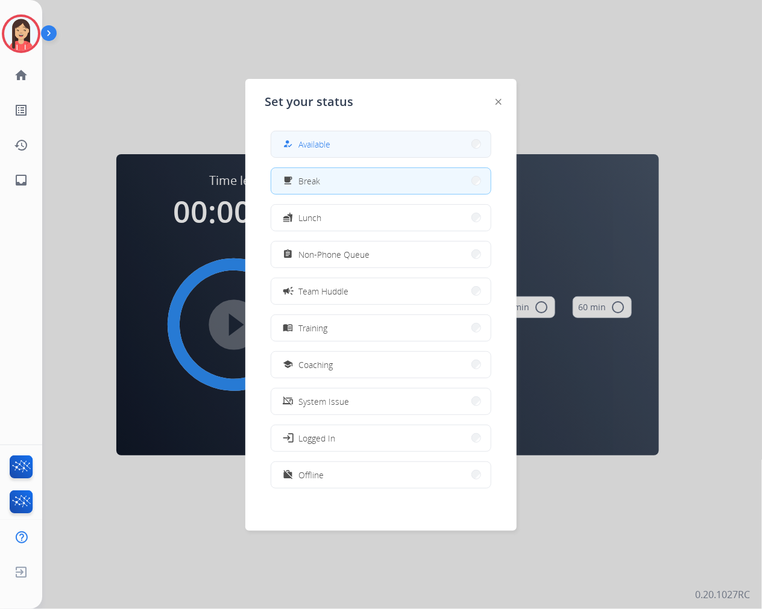 Image resolution: width=762 pixels, height=609 pixels. What do you see at coordinates (288, 181) in the screenshot?
I see `mat-icon: free_breakfast` at bounding box center [288, 181].